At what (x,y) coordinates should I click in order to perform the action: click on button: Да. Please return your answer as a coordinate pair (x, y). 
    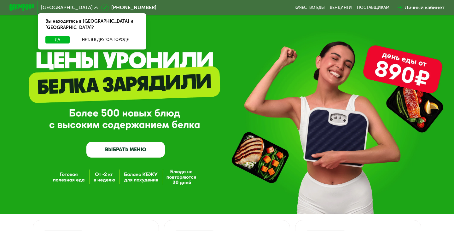
    Looking at the image, I should click on (57, 40).